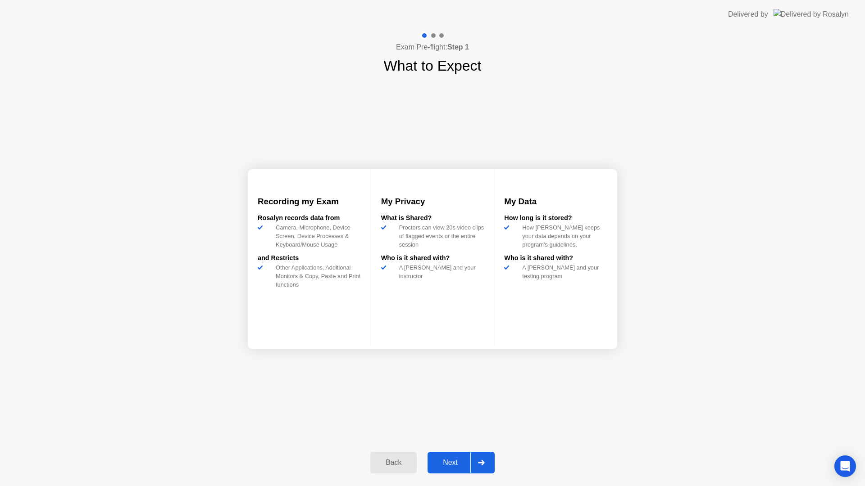 This screenshot has height=486, width=865. I want to click on h1: What to Expect, so click(432, 66).